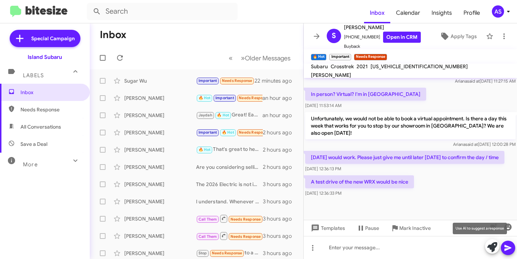  What do you see at coordinates (162, 11) in the screenshot?
I see `input: Search` at bounding box center [162, 11].